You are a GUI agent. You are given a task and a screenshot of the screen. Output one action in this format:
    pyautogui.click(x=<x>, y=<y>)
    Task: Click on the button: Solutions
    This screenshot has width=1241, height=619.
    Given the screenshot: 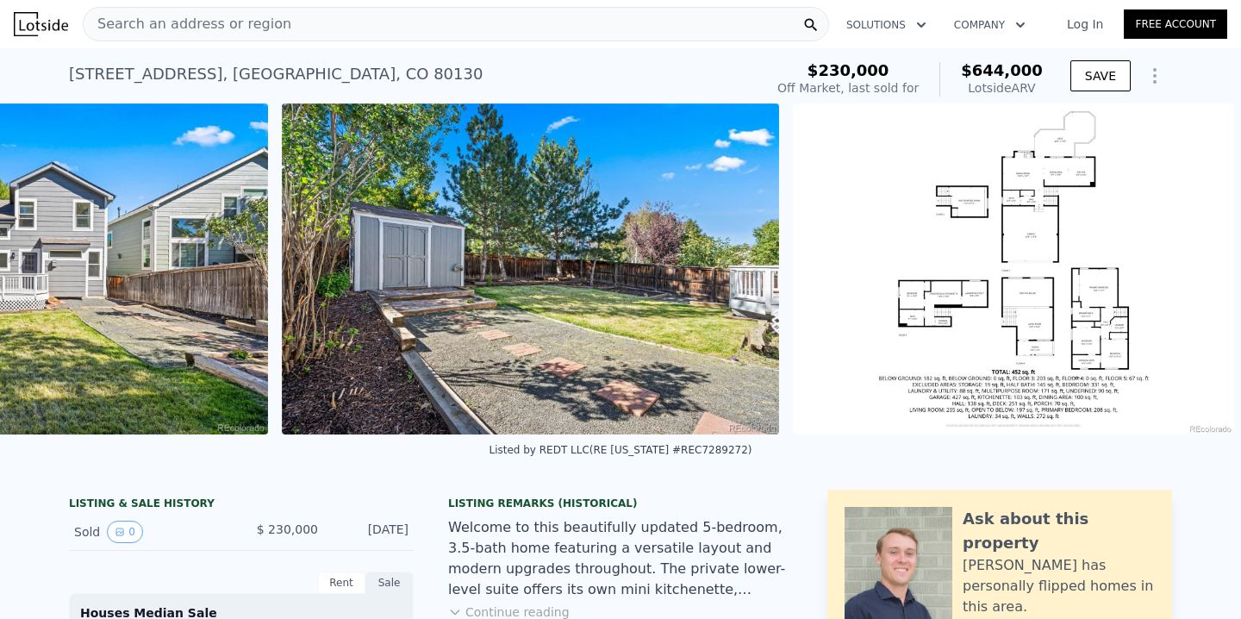 What is the action you would take?
    pyautogui.click(x=886, y=25)
    